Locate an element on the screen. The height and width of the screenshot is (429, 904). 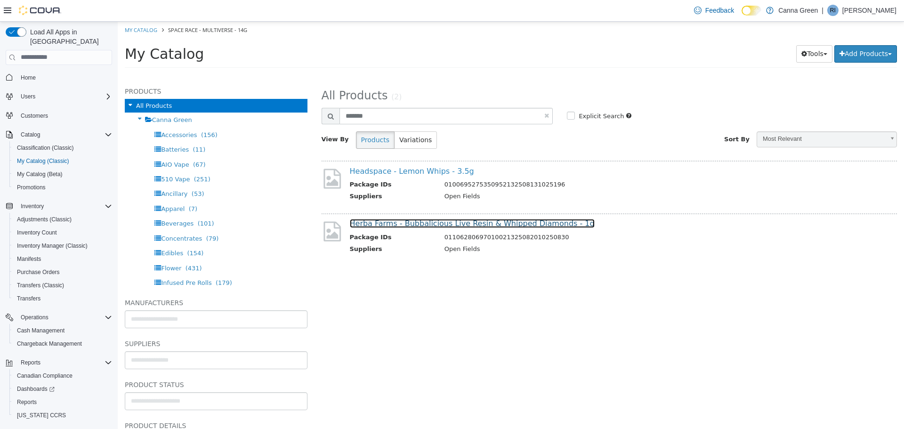
span: (101) is located at coordinates (88, 201).